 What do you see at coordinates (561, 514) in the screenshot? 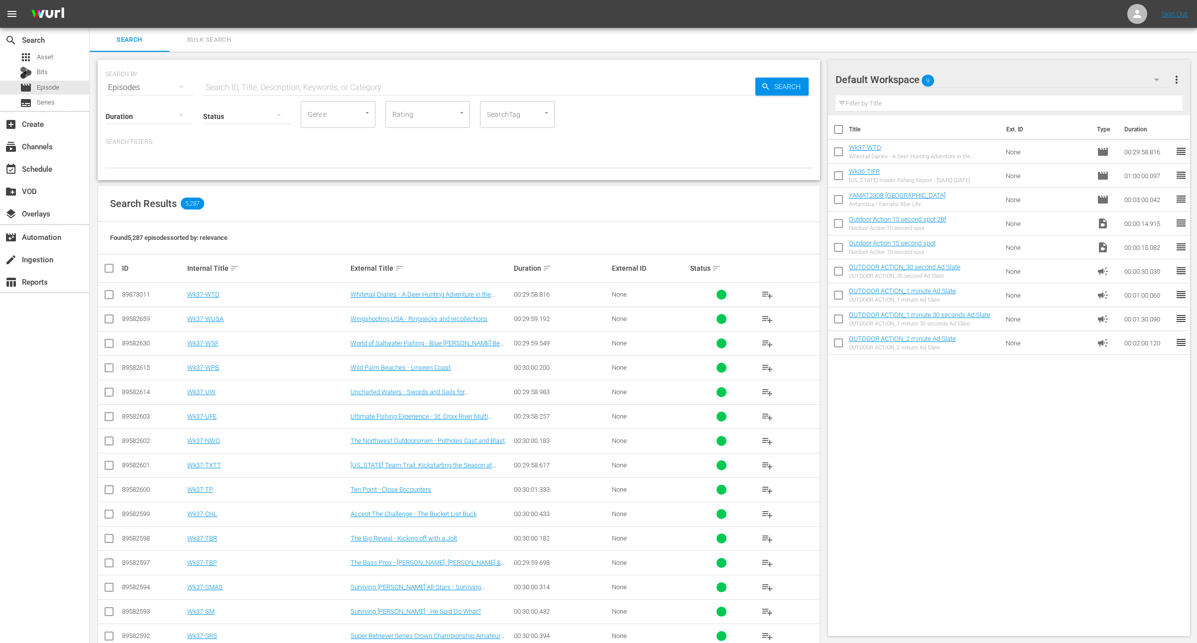
I see `div: 00:30:00.433` at bounding box center [561, 514].